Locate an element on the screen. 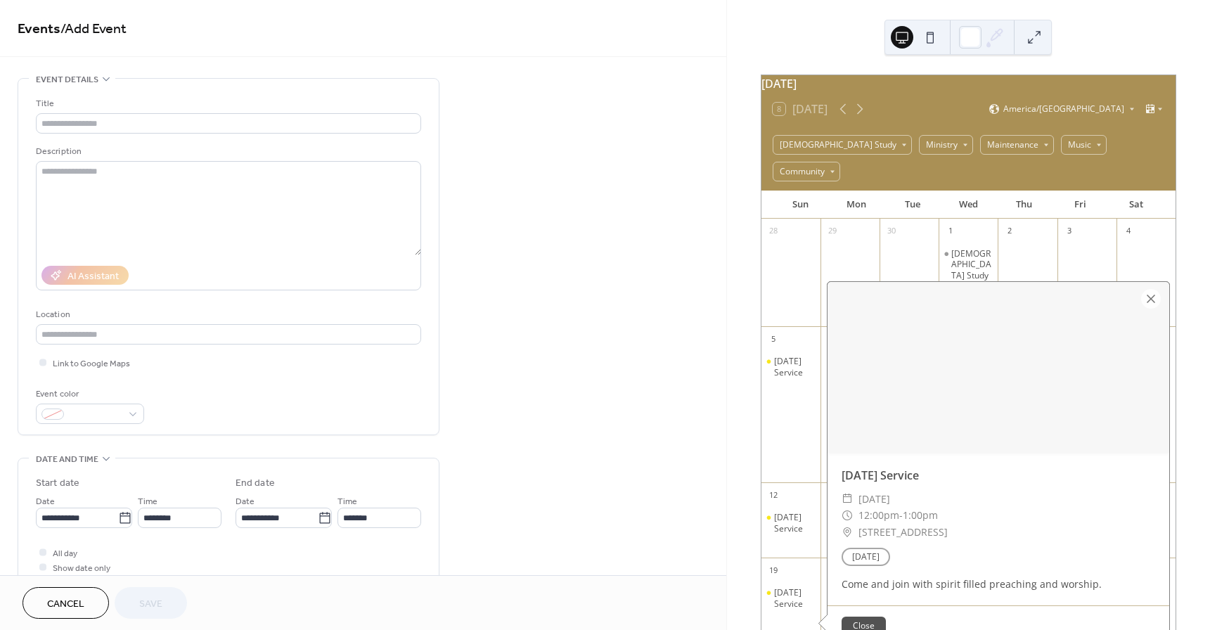 This screenshot has height=630, width=1210. span: Show date only is located at coordinates (82, 568).